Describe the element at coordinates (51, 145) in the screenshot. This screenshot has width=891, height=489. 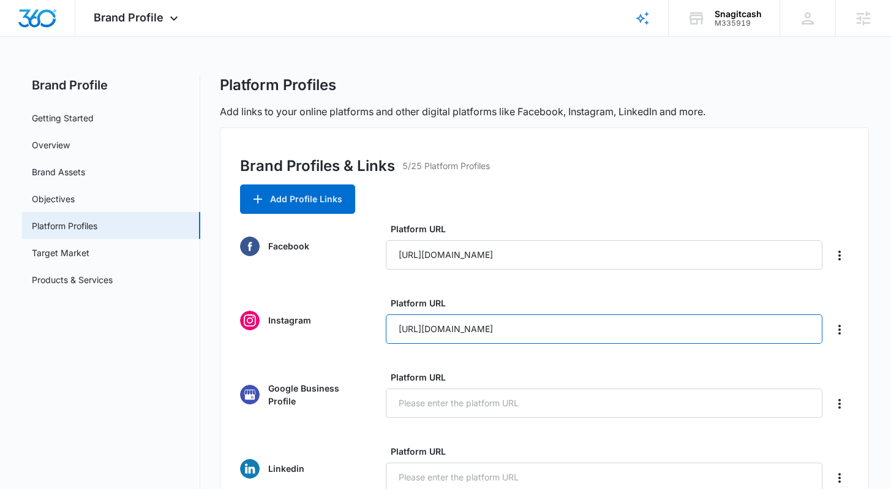
I see `a: Overview` at that location.